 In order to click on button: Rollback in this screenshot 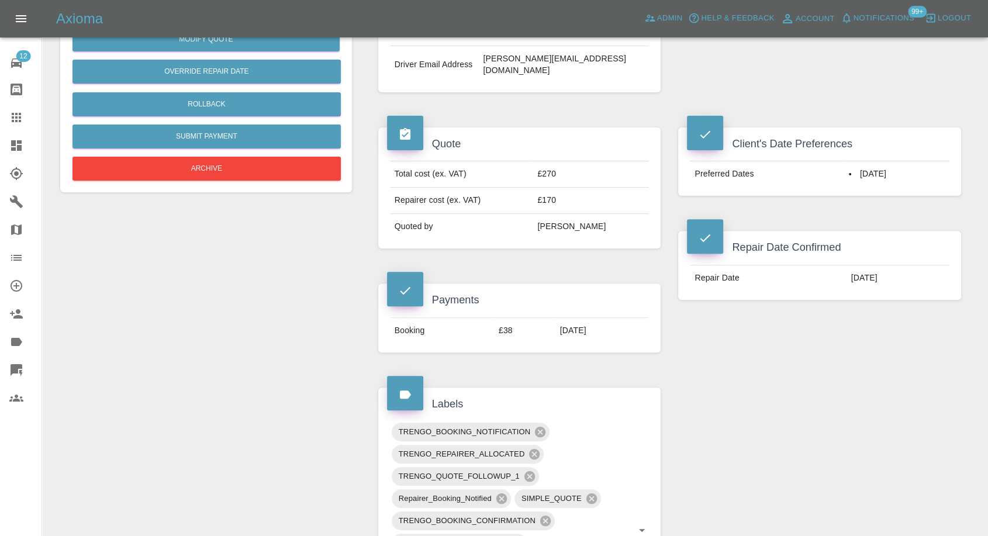, I will do `click(206, 104)`.